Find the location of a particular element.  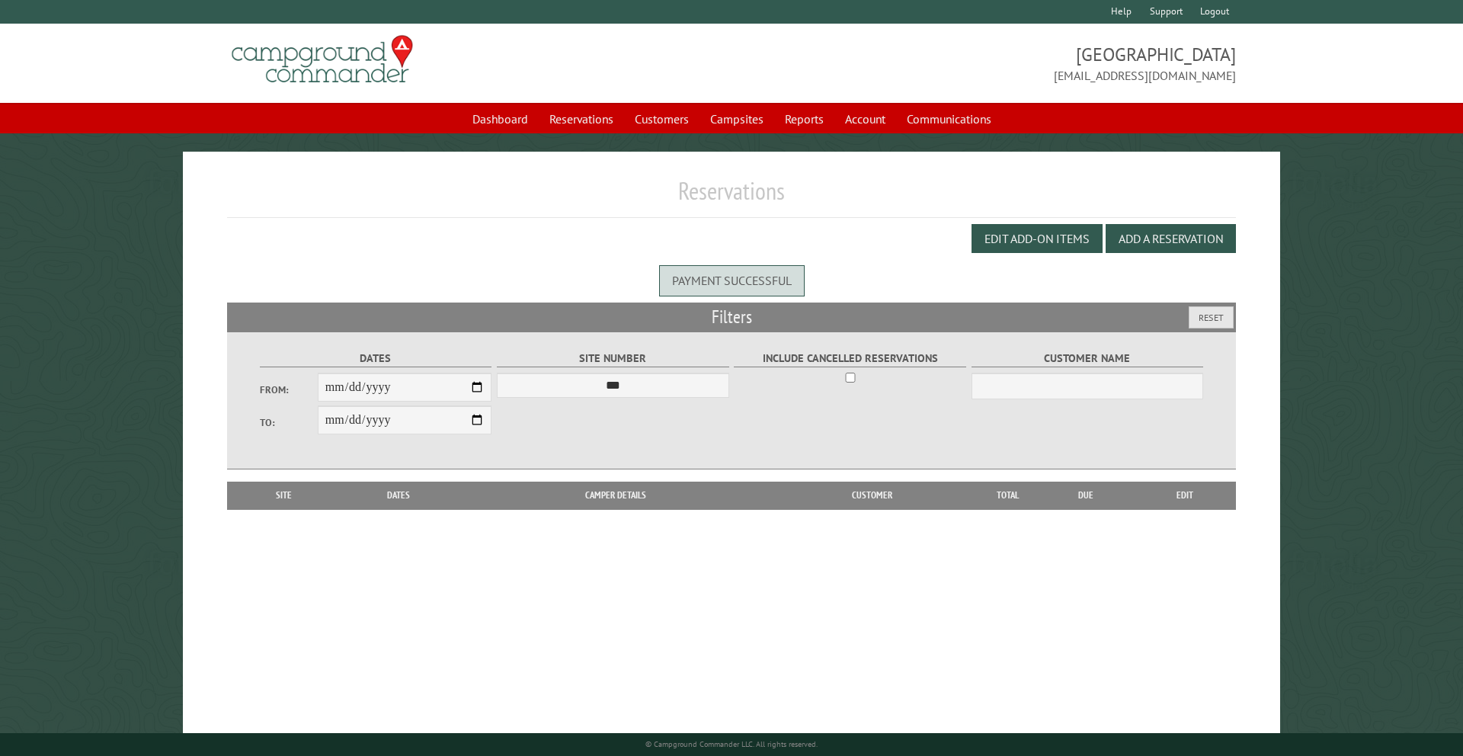

button: Reset is located at coordinates (1211, 317).